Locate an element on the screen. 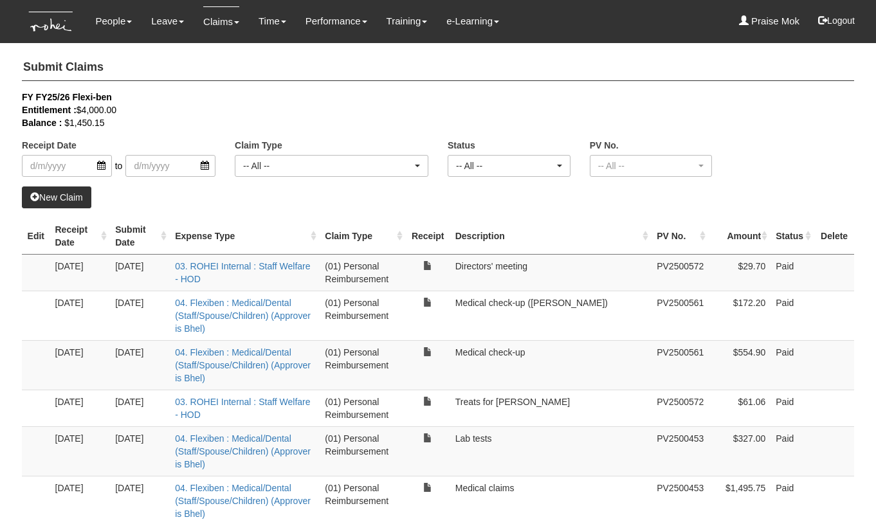 Image resolution: width=876 pixels, height=524 pixels. th: Expense Type : activate to sort column ascending is located at coordinates (244, 236).